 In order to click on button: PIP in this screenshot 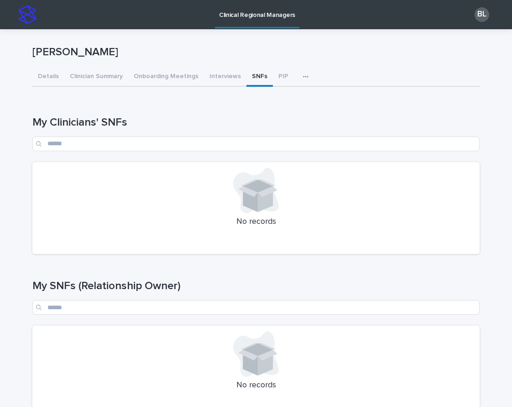, I will do `click(283, 77)`.